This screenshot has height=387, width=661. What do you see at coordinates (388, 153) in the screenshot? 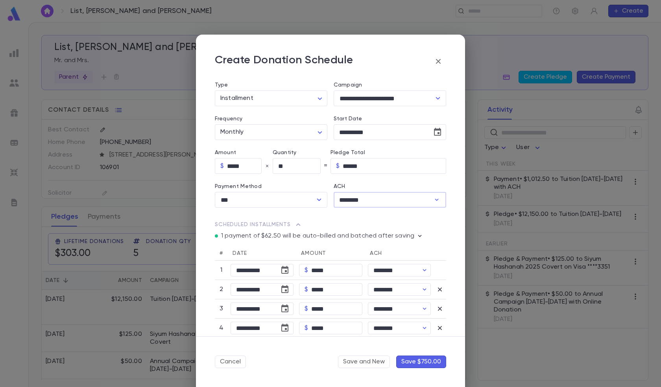
I see `label: Pledge Total` at bounding box center [388, 153].